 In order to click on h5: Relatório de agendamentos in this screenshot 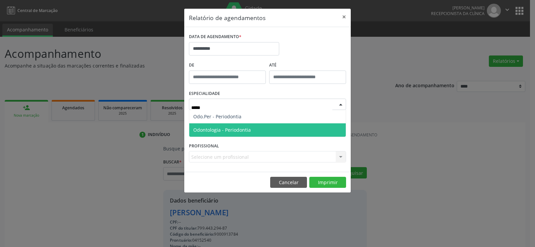, I will do `click(227, 18)`.